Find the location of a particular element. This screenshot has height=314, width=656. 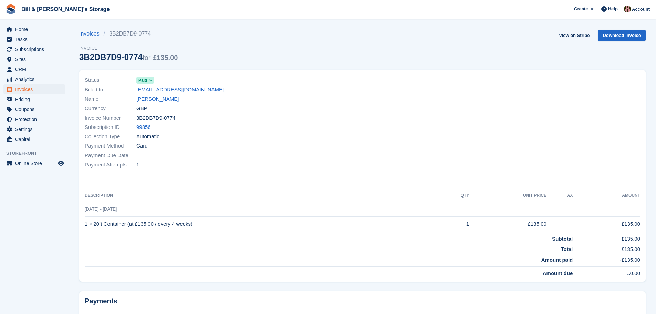

span: Card is located at coordinates (142, 146).